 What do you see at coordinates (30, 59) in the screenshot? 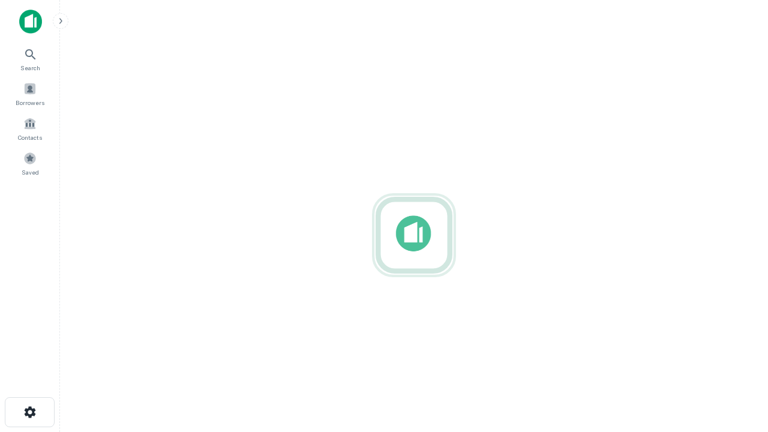
I see `div: Search` at bounding box center [30, 59].